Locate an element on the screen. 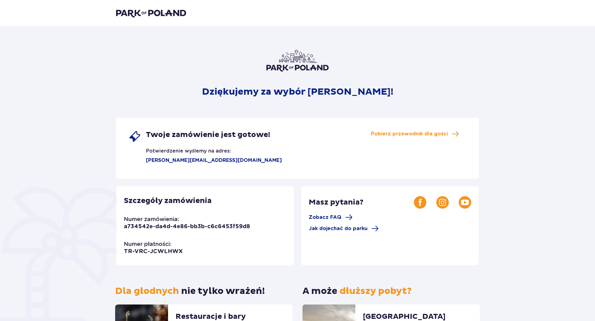  span: Zobacz FAQ is located at coordinates (325, 217).